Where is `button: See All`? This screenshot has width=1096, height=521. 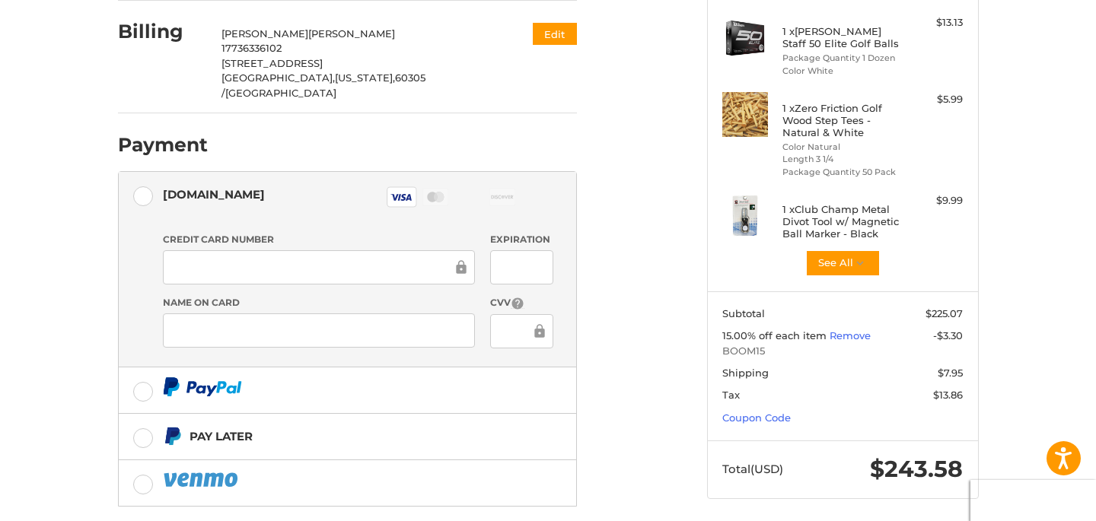 button: See All is located at coordinates (842, 263).